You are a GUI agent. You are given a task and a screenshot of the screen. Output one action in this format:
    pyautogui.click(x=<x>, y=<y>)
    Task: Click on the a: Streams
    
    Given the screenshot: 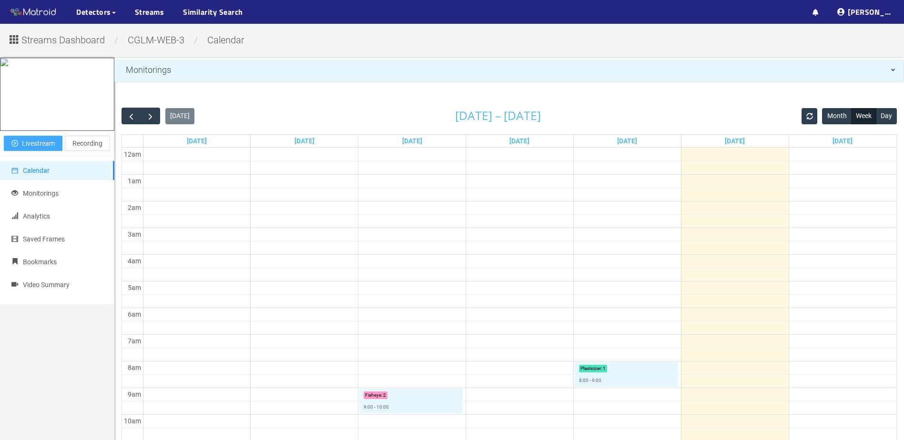 What is the action you would take?
    pyautogui.click(x=150, y=12)
    